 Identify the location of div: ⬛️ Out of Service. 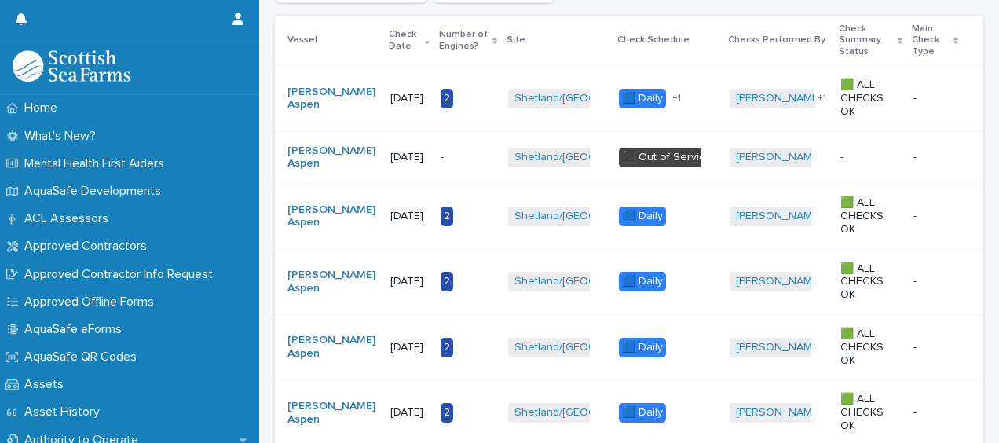
(667, 157).